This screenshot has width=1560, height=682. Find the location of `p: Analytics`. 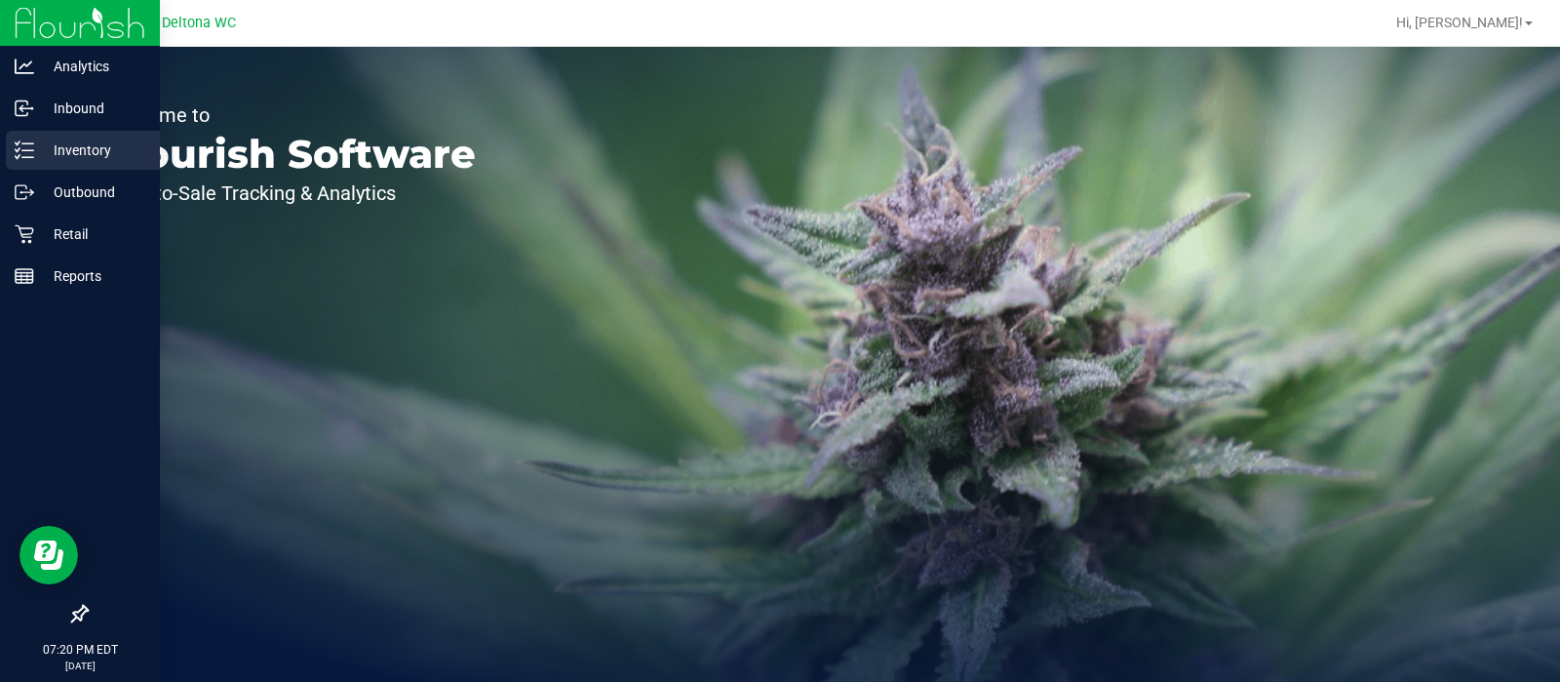

p: Analytics is located at coordinates (93, 66).